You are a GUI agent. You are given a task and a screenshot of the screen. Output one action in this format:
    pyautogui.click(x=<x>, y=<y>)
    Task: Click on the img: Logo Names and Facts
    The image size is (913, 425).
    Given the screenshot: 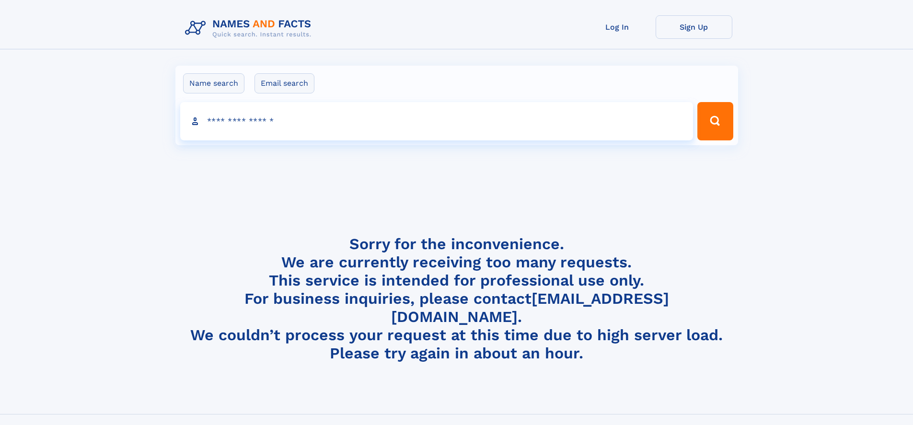 What is the action you would take?
    pyautogui.click(x=250, y=28)
    